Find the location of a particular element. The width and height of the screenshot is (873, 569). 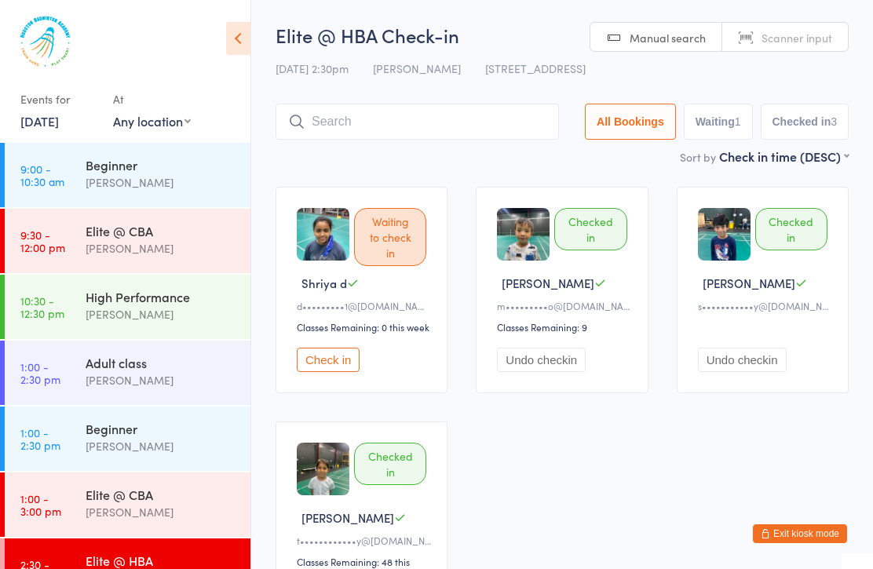

button: Check in is located at coordinates (328, 360).